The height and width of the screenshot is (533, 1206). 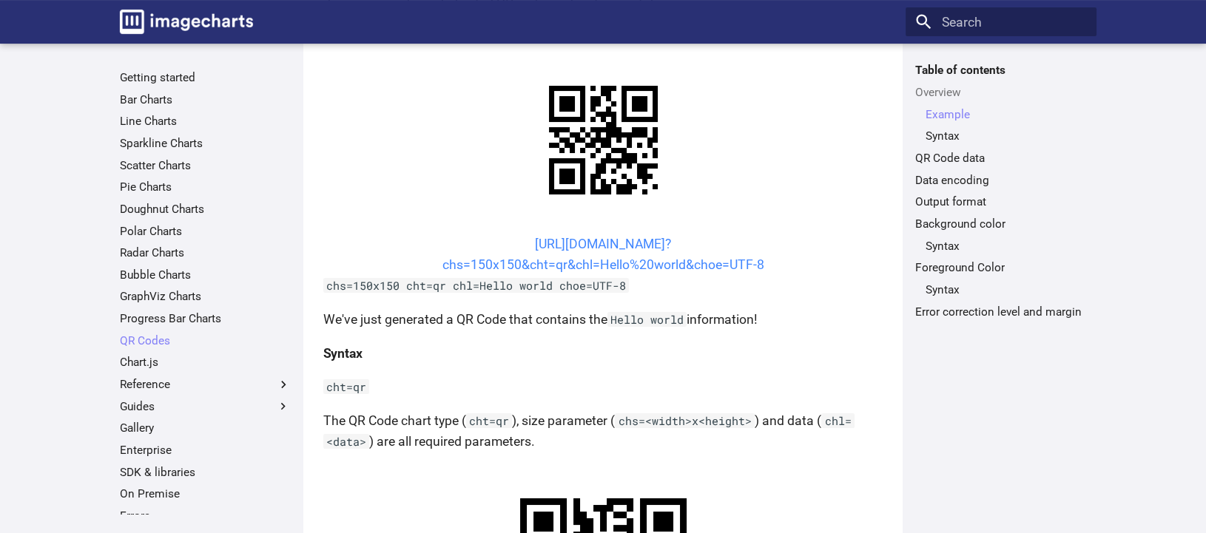 What do you see at coordinates (205, 385) in the screenshot?
I see `label: Reference` at bounding box center [205, 385].